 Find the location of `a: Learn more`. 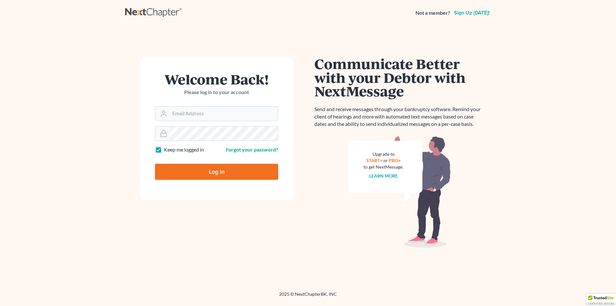

a: Learn more is located at coordinates (384, 176).